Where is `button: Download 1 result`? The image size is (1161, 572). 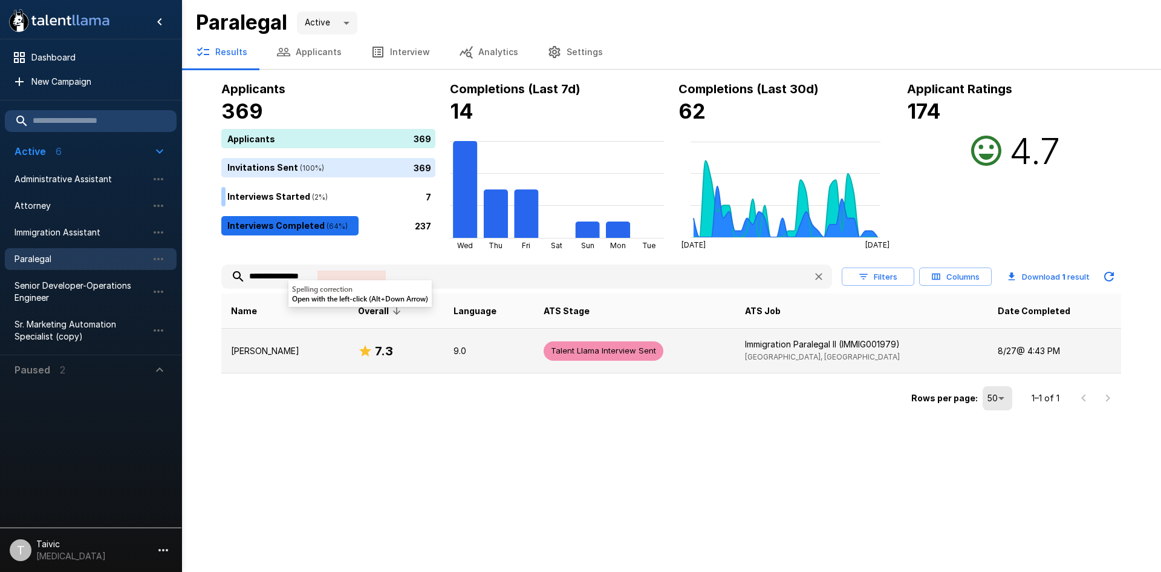 button: Download 1 result is located at coordinates (1049, 276).